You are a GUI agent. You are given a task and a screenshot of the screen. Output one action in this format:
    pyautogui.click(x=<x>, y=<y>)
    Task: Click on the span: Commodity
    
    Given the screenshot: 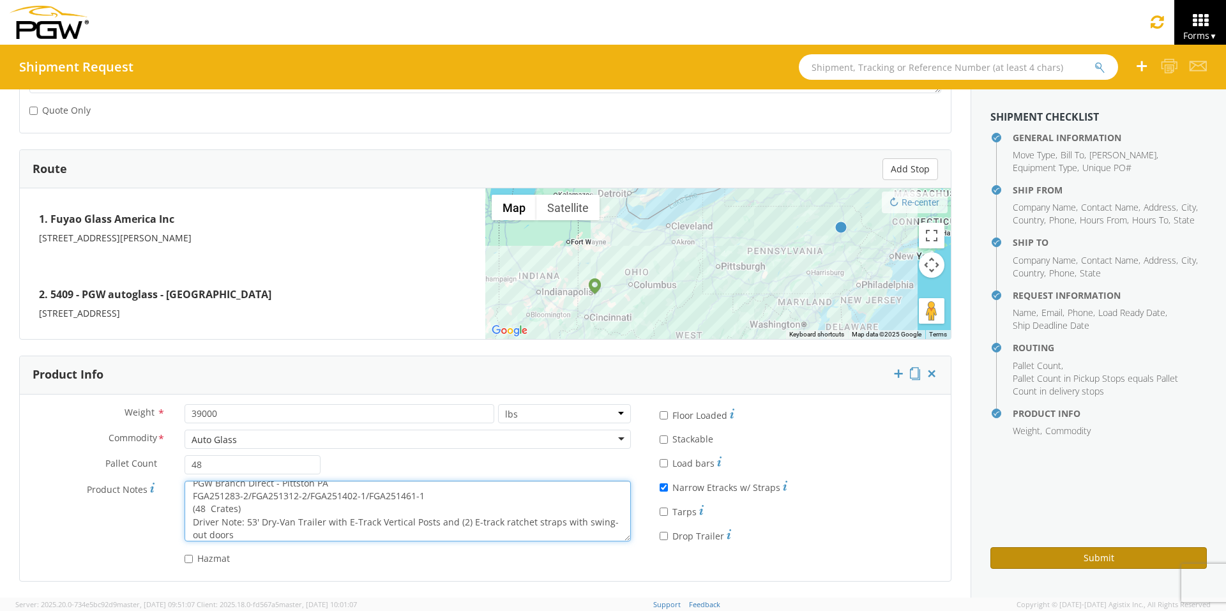 What is the action you would take?
    pyautogui.click(x=133, y=439)
    